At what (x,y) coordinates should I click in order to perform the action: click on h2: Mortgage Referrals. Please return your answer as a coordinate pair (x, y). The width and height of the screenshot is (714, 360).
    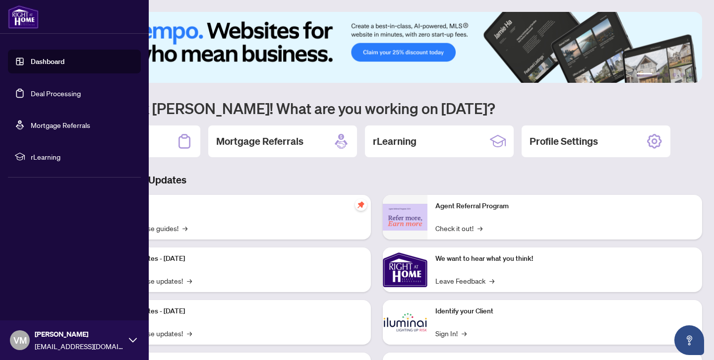
    Looking at the image, I should click on (260, 141).